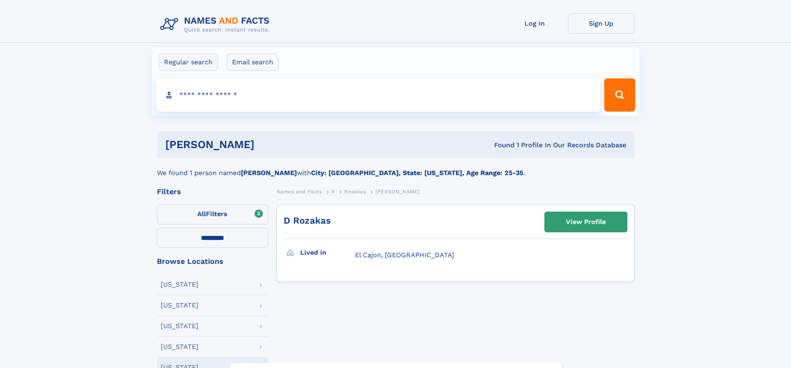 The width and height of the screenshot is (791, 368). I want to click on h3: Lived in, so click(328, 253).